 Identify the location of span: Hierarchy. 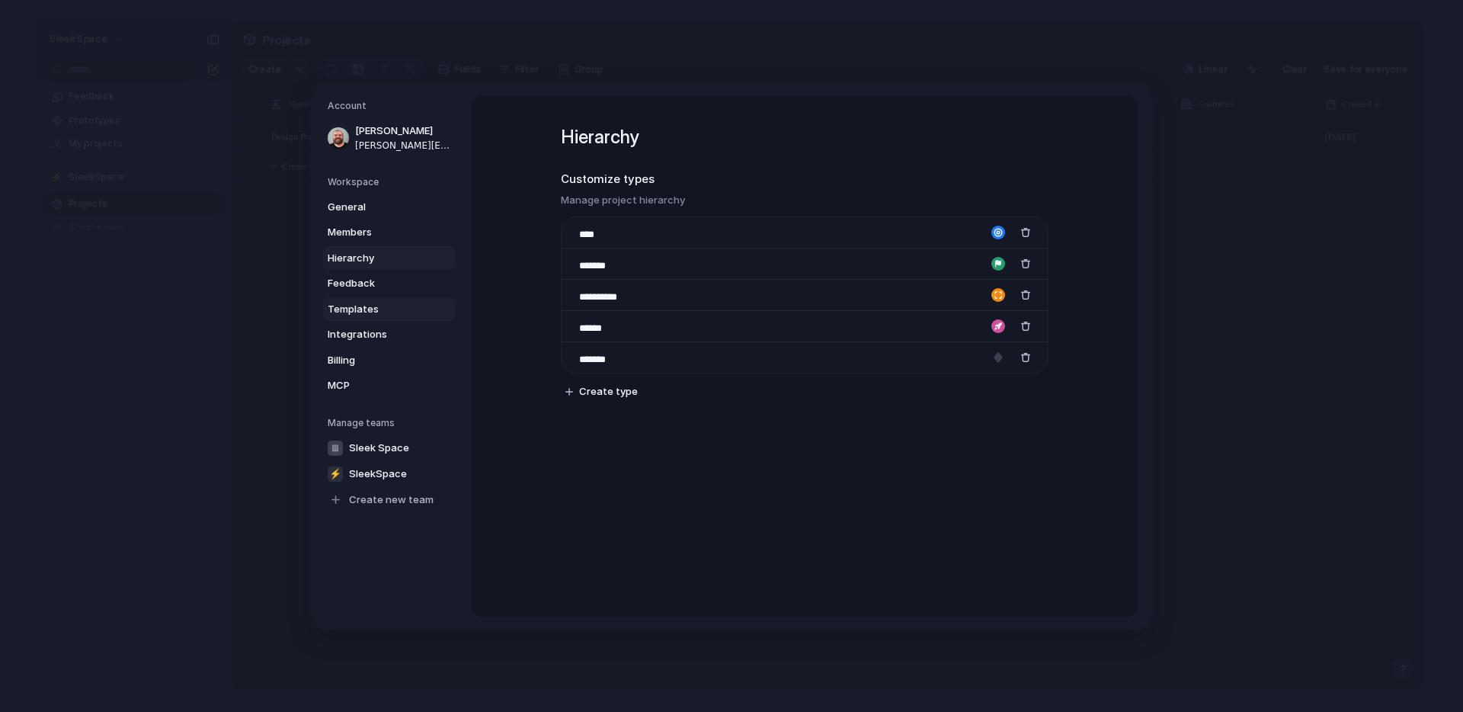
(376, 258).